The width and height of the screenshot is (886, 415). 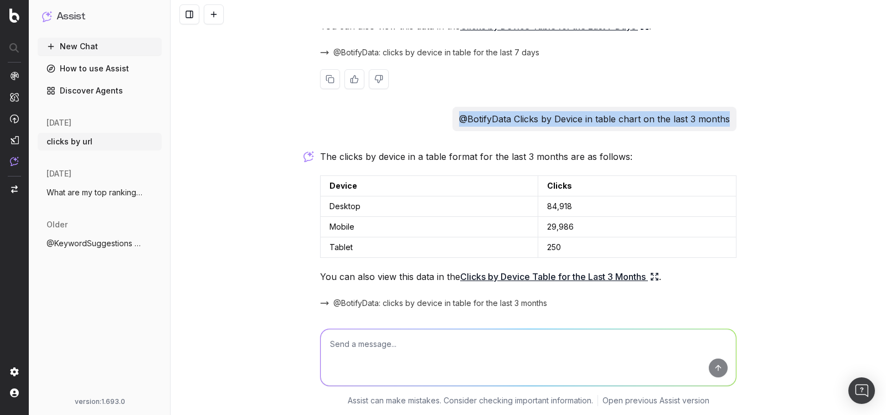 What do you see at coordinates (100, 142) in the screenshot?
I see `button: clicks by url` at bounding box center [100, 142].